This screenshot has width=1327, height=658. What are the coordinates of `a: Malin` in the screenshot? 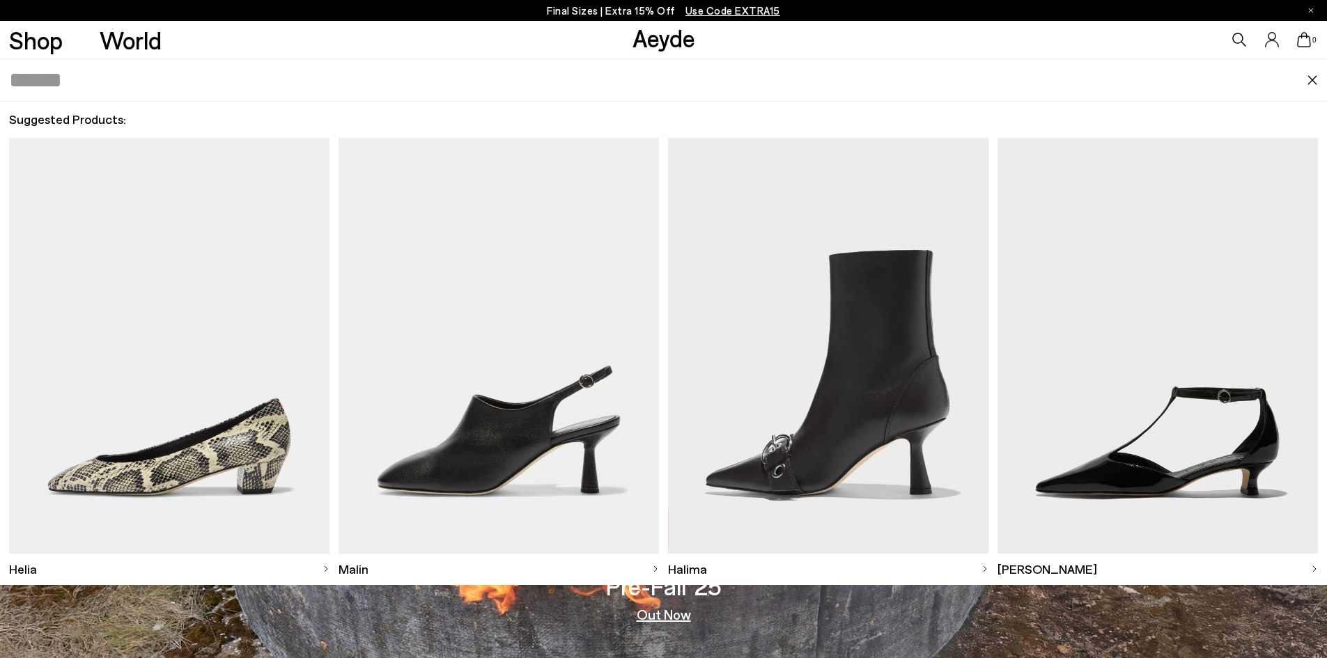 It's located at (499, 569).